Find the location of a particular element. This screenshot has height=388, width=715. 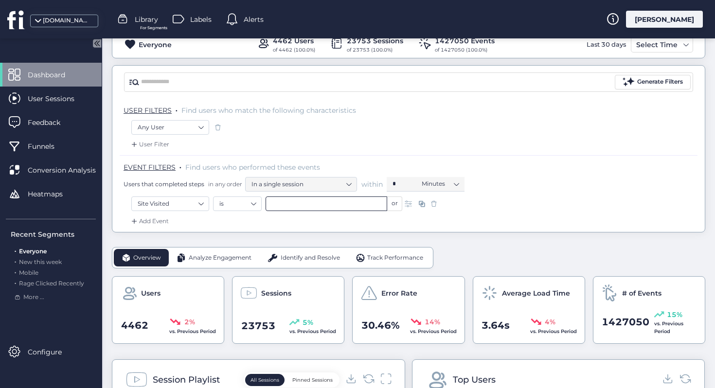

span: 23753 is located at coordinates (258, 326).